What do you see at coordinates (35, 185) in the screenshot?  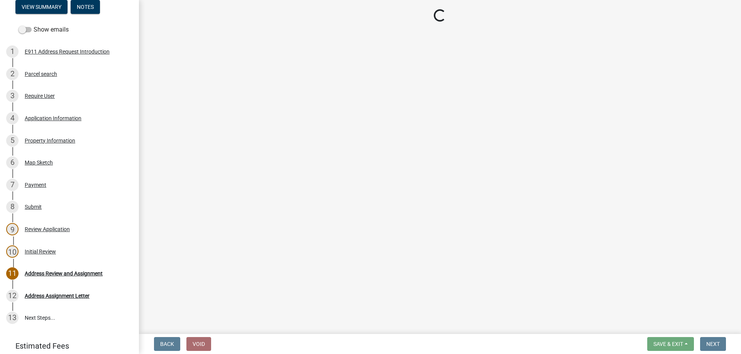 I see `div: Payment` at bounding box center [35, 185].